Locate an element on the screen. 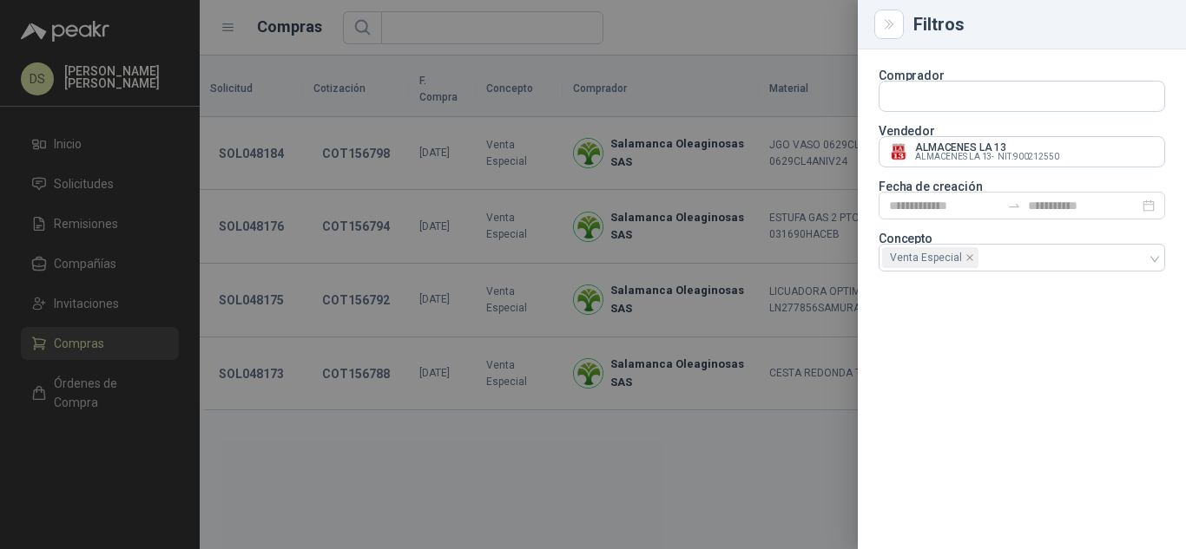  button: Close is located at coordinates (889, 24).